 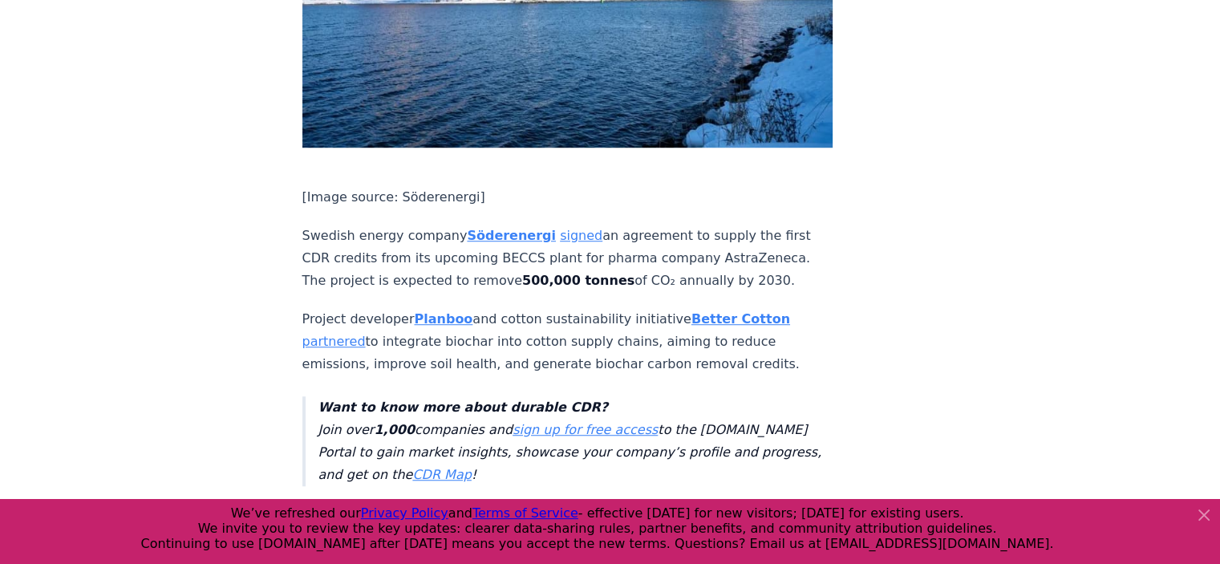 I want to click on strong: Söderenergi, so click(x=511, y=235).